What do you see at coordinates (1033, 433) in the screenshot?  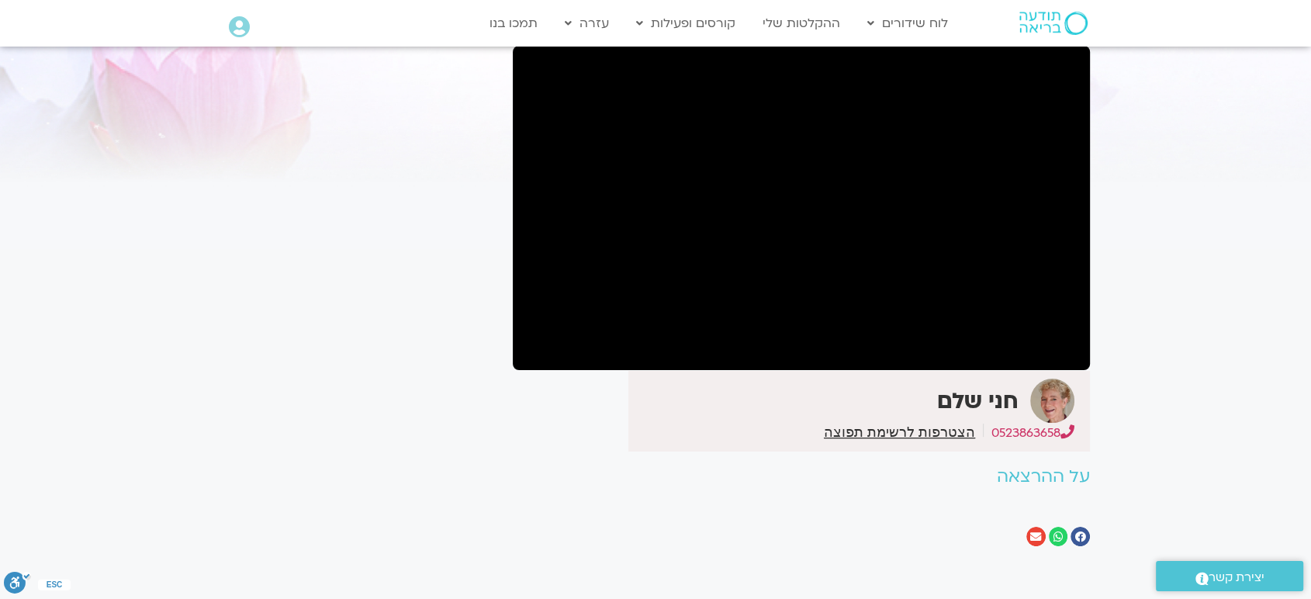 I see `a: 0523863658` at bounding box center [1033, 433].